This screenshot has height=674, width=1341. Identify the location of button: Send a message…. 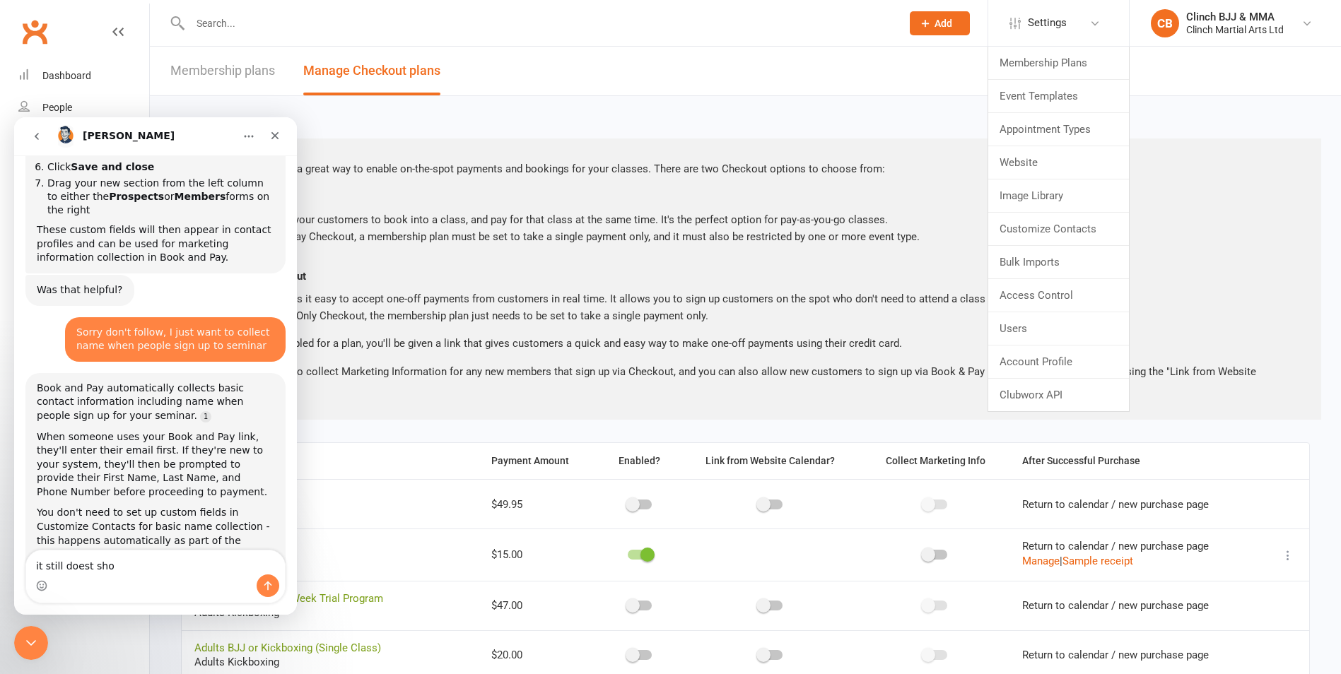
(254, 469).